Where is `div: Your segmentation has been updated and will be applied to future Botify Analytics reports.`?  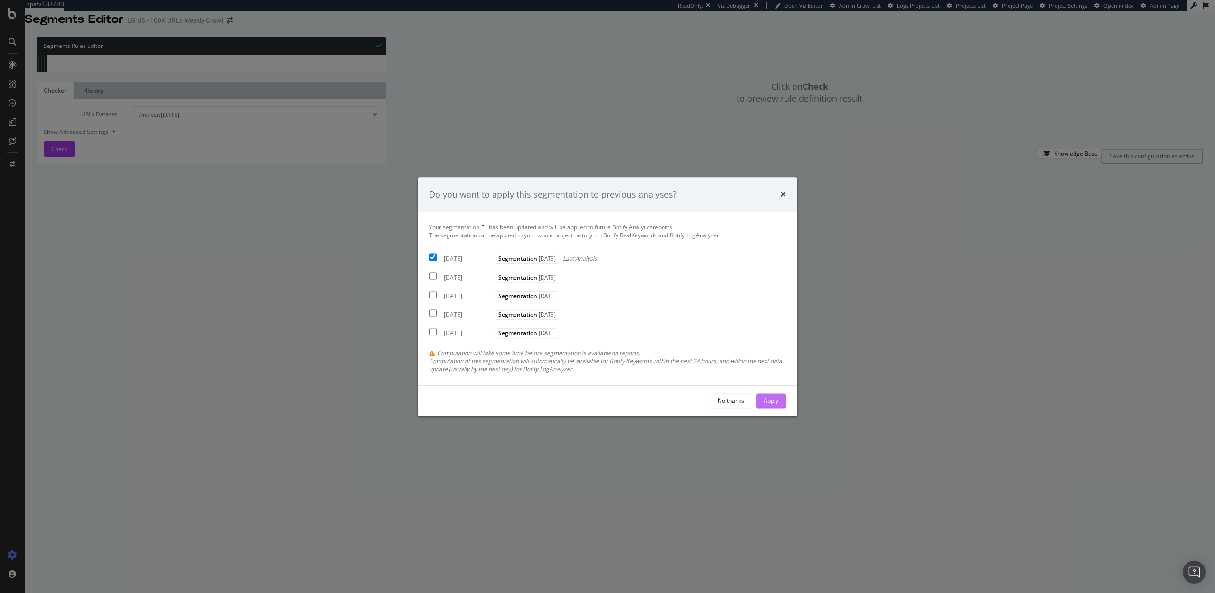
div: Your segmentation has been updated and will be applied to future Botify Analytics reports. is located at coordinates (607, 232).